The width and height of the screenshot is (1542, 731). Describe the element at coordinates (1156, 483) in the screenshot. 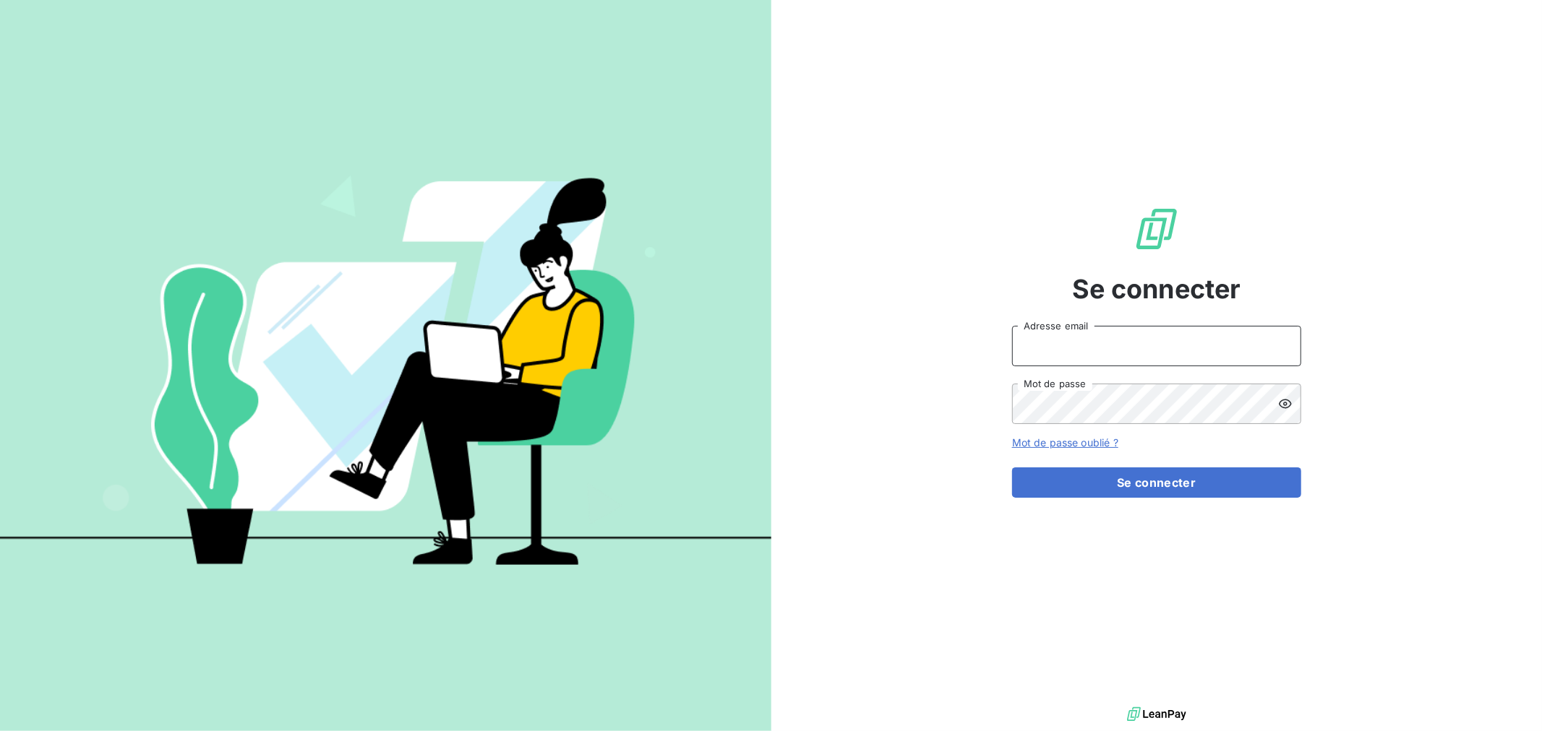

I see `button: Se connecter` at that location.